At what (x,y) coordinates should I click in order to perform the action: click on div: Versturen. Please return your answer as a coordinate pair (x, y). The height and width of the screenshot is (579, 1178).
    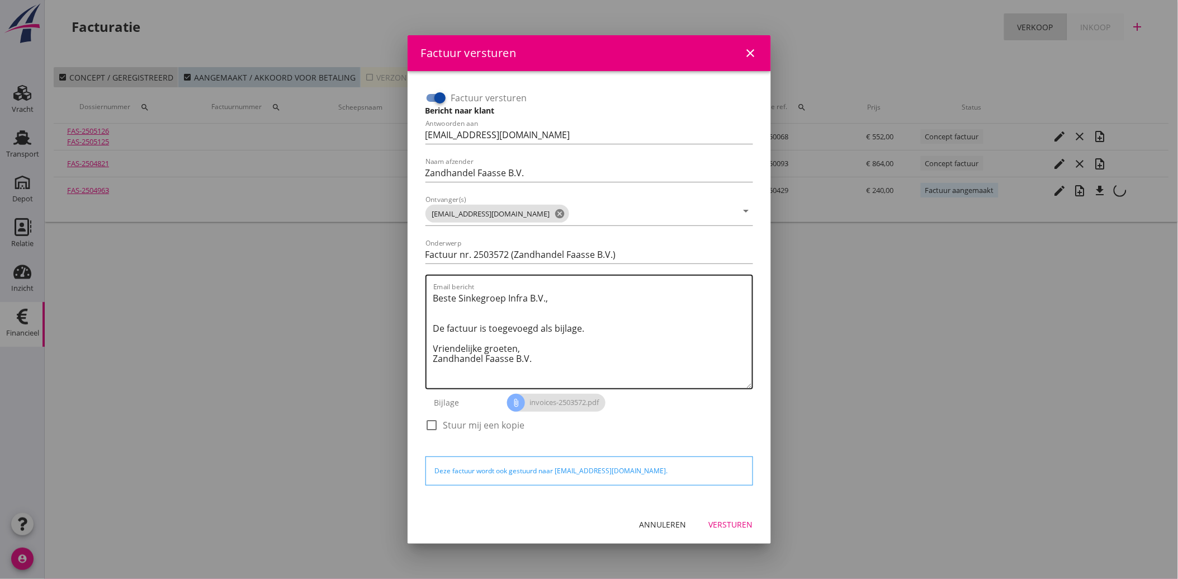
    Looking at the image, I should click on (731, 524).